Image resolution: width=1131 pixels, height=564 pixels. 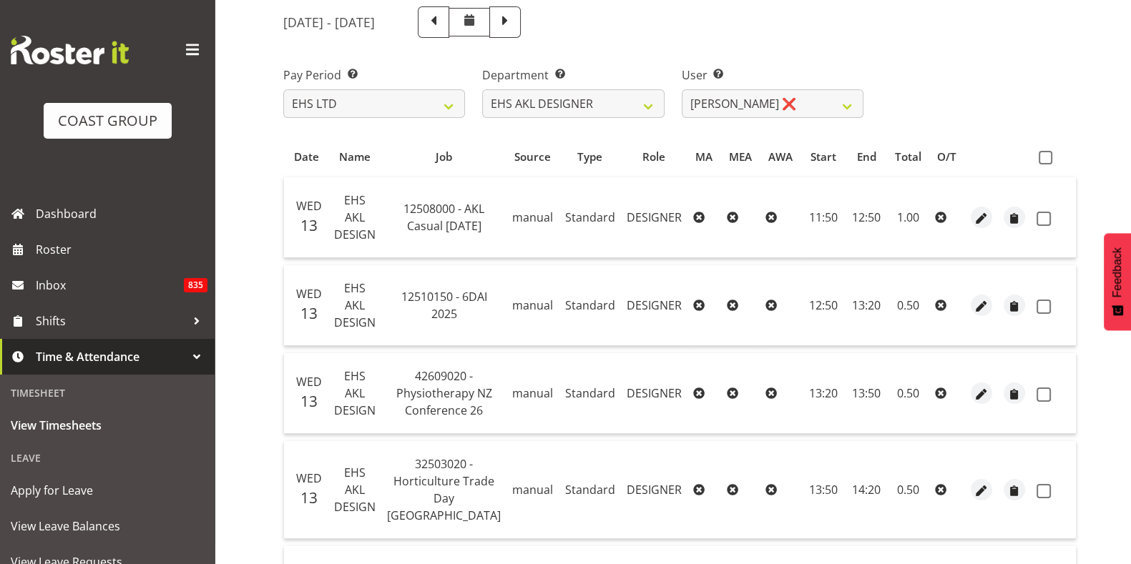 What do you see at coordinates (107, 458) in the screenshot?
I see `div: Leave` at bounding box center [107, 458].